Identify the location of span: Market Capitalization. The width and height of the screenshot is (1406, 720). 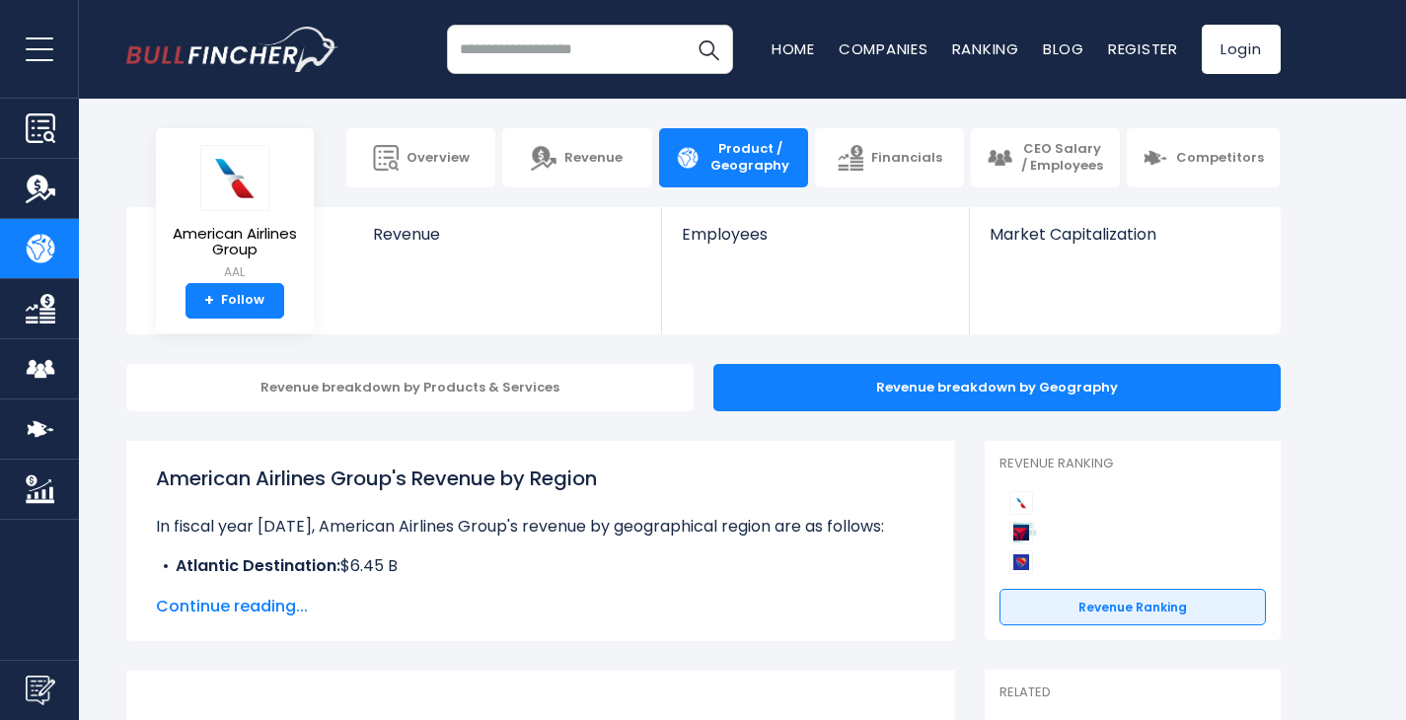
(1124, 234).